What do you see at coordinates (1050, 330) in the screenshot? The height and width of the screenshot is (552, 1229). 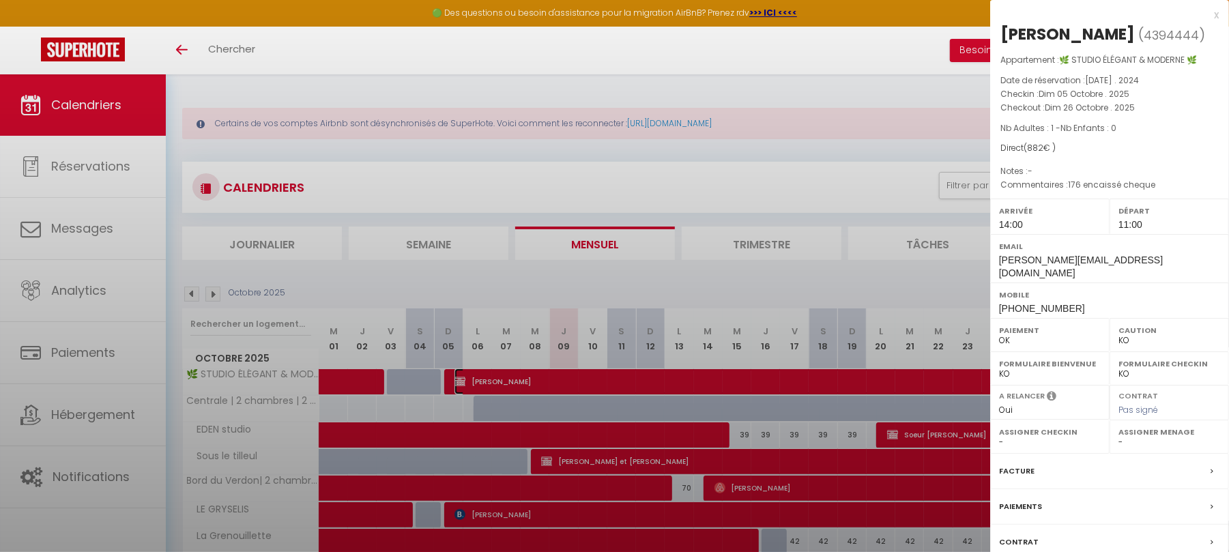 I see `label: Paiement` at bounding box center [1050, 330].